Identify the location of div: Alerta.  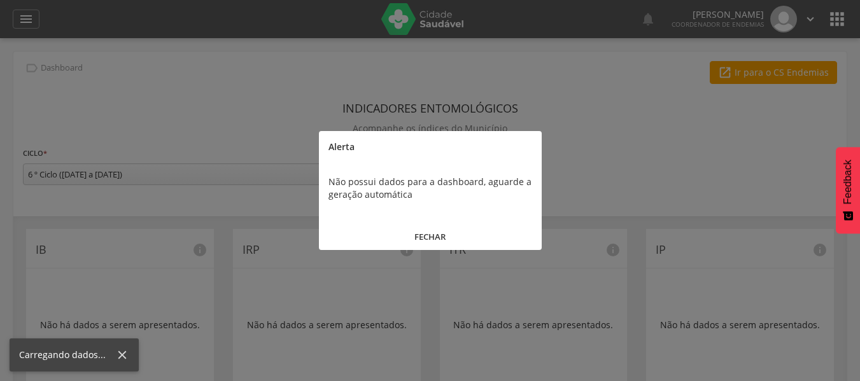
(430, 147).